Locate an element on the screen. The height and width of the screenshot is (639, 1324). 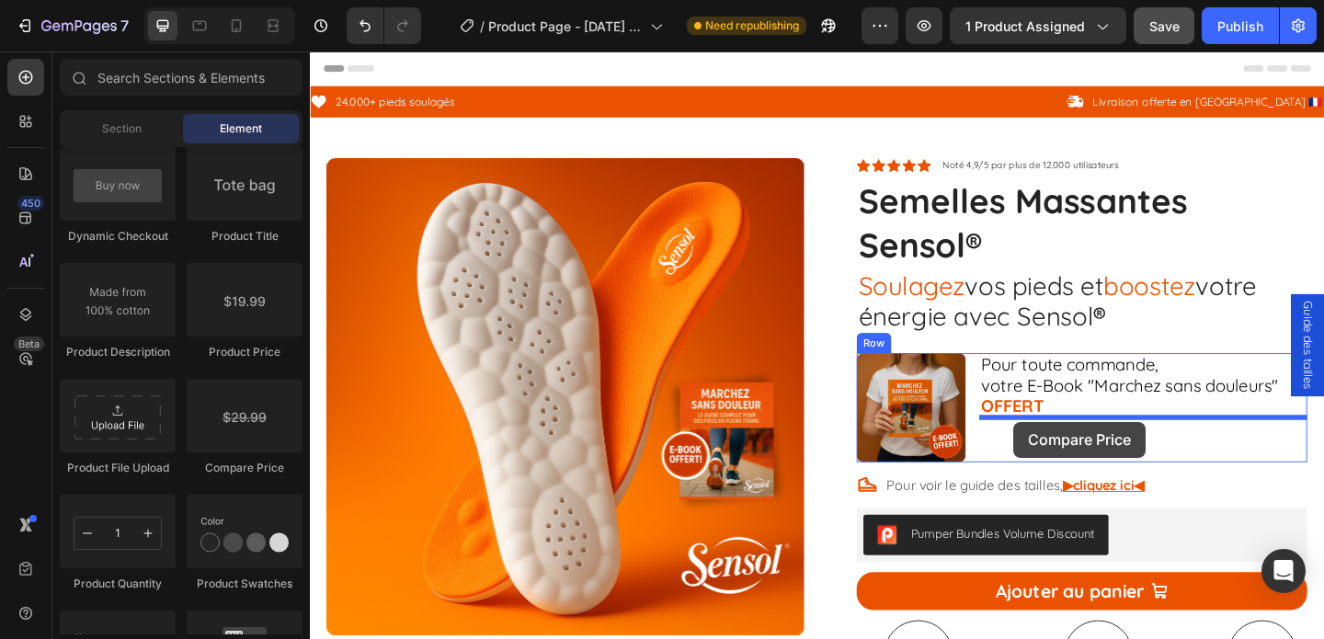
button: Save is located at coordinates (1164, 26).